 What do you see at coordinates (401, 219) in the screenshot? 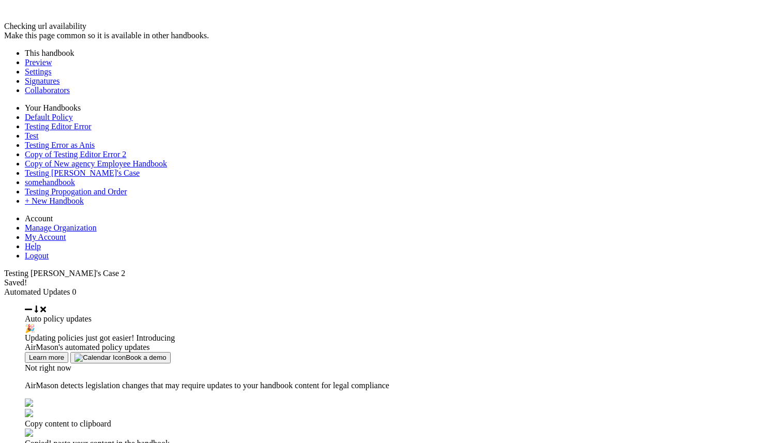
I see `li: Account` at bounding box center [401, 219].